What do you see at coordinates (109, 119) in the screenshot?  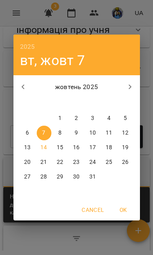 I see `p: 4` at bounding box center [109, 119].